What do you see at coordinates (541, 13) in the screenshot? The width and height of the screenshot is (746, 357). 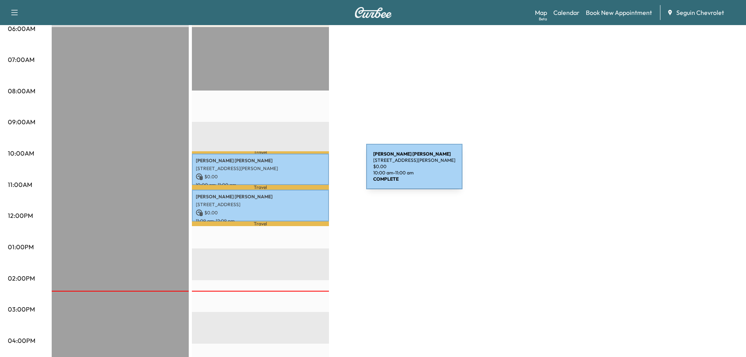 I see `a: MapBeta` at bounding box center [541, 13].